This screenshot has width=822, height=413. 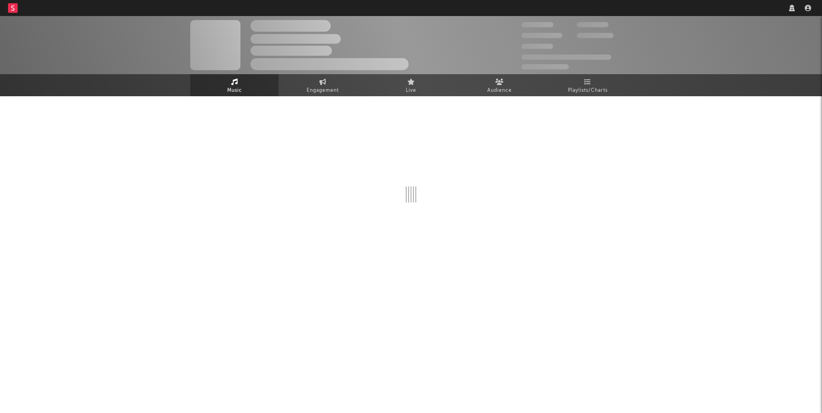 What do you see at coordinates (411, 85) in the screenshot?
I see `a: Live` at bounding box center [411, 85].